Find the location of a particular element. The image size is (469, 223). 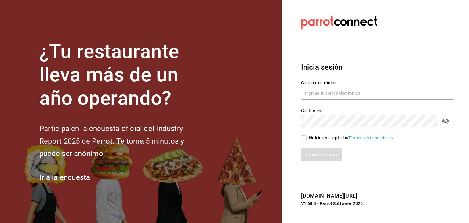

p: V1.68.3 - Parrot Software, 2025. is located at coordinates (378, 203).